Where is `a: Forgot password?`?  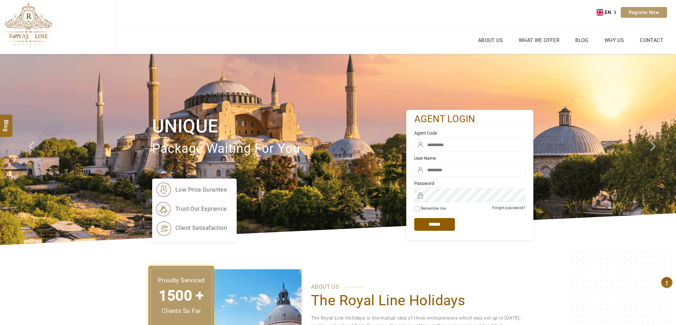 a: Forgot password? is located at coordinates (509, 208).